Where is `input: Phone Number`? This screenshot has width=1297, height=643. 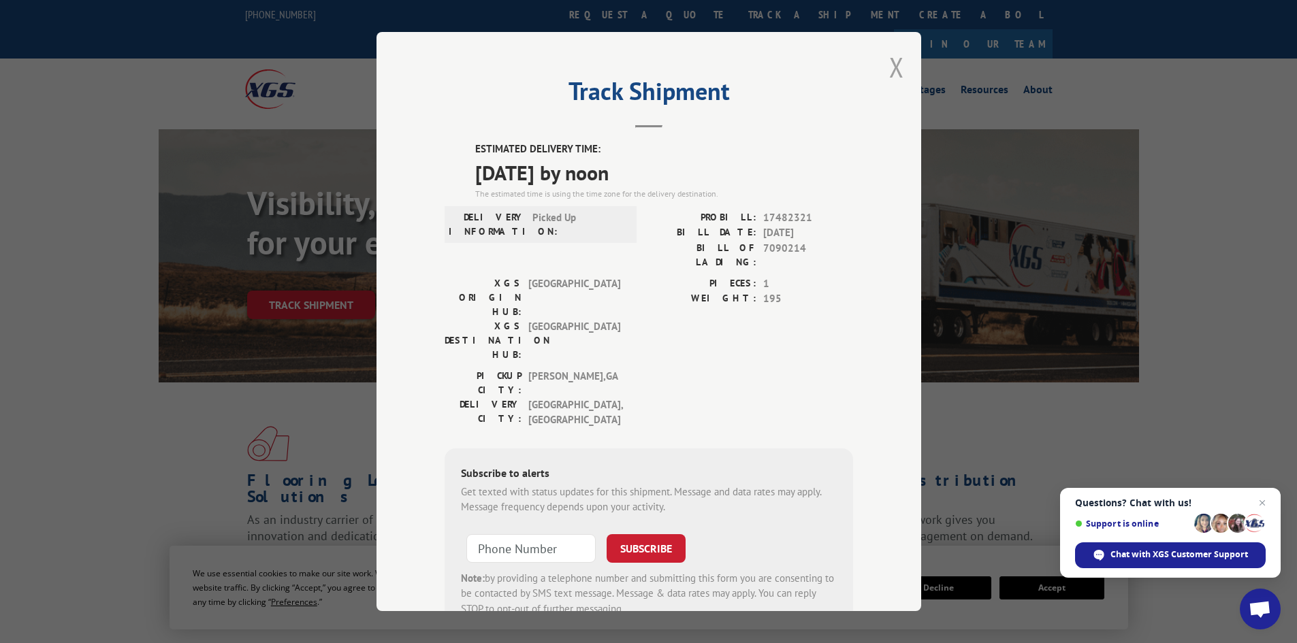
input: Phone Number is located at coordinates (531, 549).